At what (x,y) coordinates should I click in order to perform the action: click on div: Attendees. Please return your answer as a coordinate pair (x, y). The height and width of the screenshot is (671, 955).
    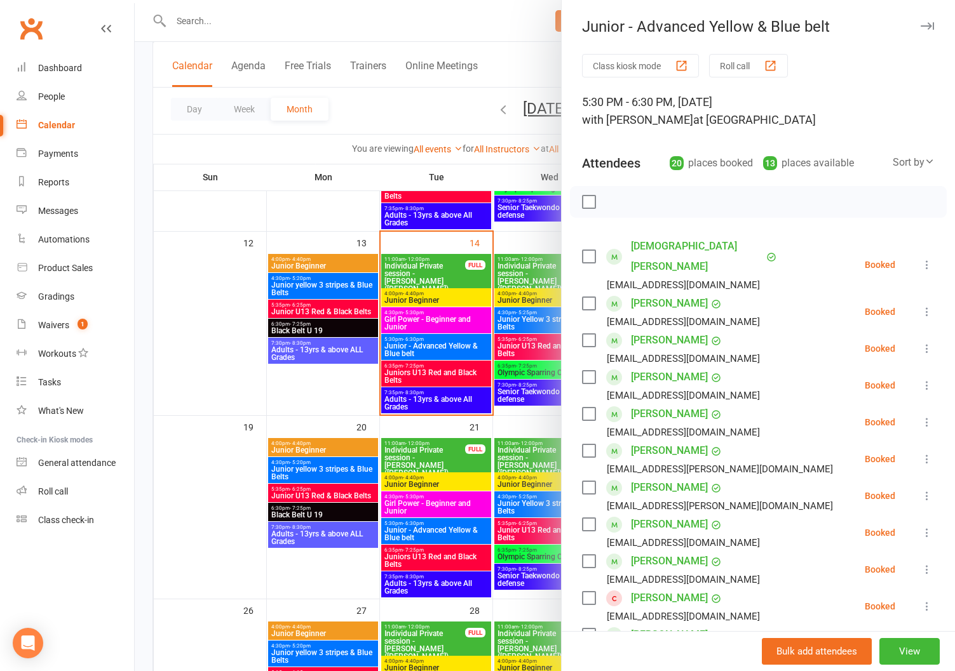
    Looking at the image, I should click on (611, 163).